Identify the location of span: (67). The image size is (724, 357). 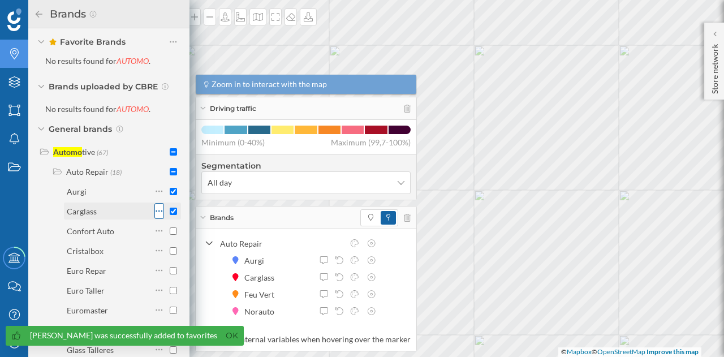
(102, 152).